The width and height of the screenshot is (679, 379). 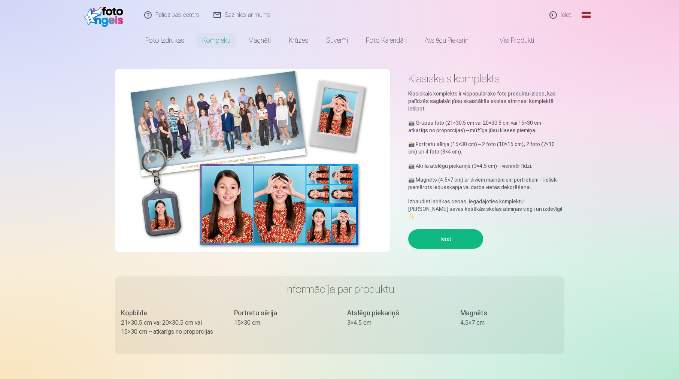 I want to click on p: 📸 Grupas foto (21×30.5 cm vai 20×30.5 cm vai 15×30 cm – atkarīgs no proporcijas) – mūžīga jūsu kl..., so click(x=486, y=127).